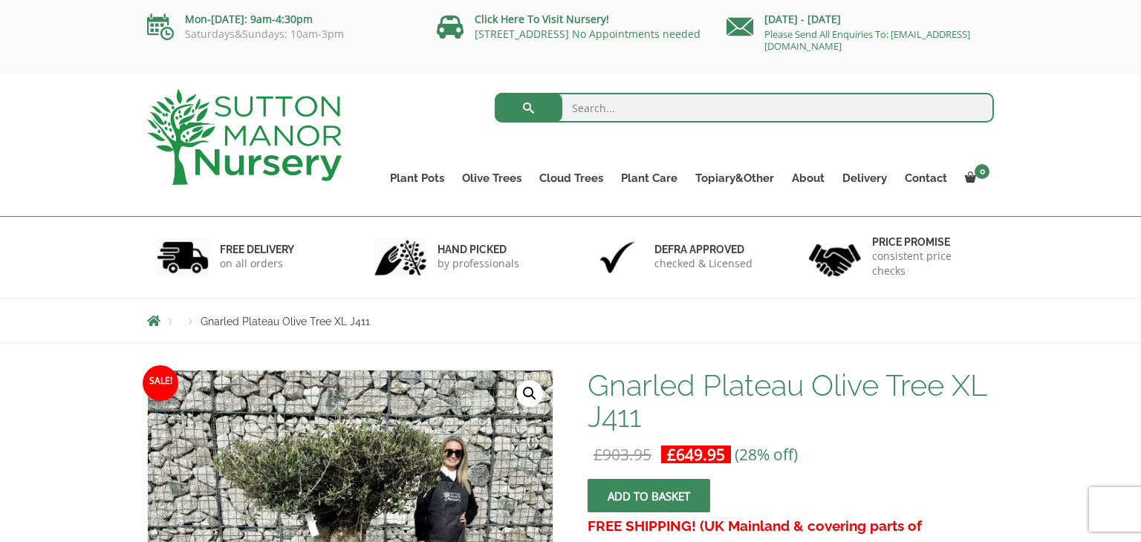 The image size is (1141, 542). I want to click on a: Cloud Trees, so click(571, 178).